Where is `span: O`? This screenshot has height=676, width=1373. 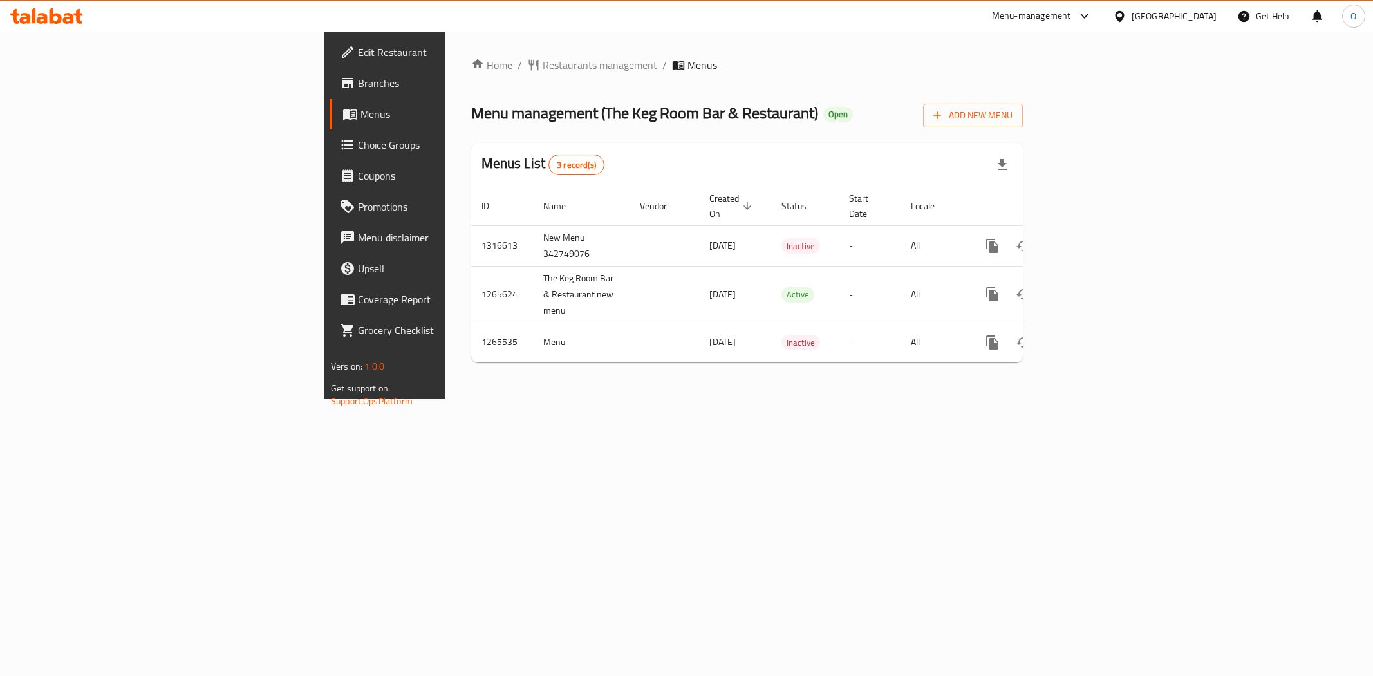 span: O is located at coordinates (1353, 16).